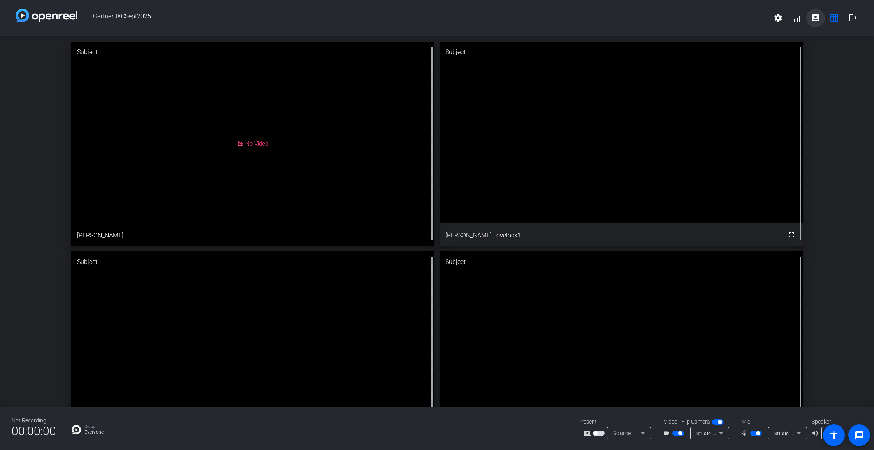 The image size is (874, 450). Describe the element at coordinates (834, 18) in the screenshot. I see `mat-icon: grid_on` at that location.